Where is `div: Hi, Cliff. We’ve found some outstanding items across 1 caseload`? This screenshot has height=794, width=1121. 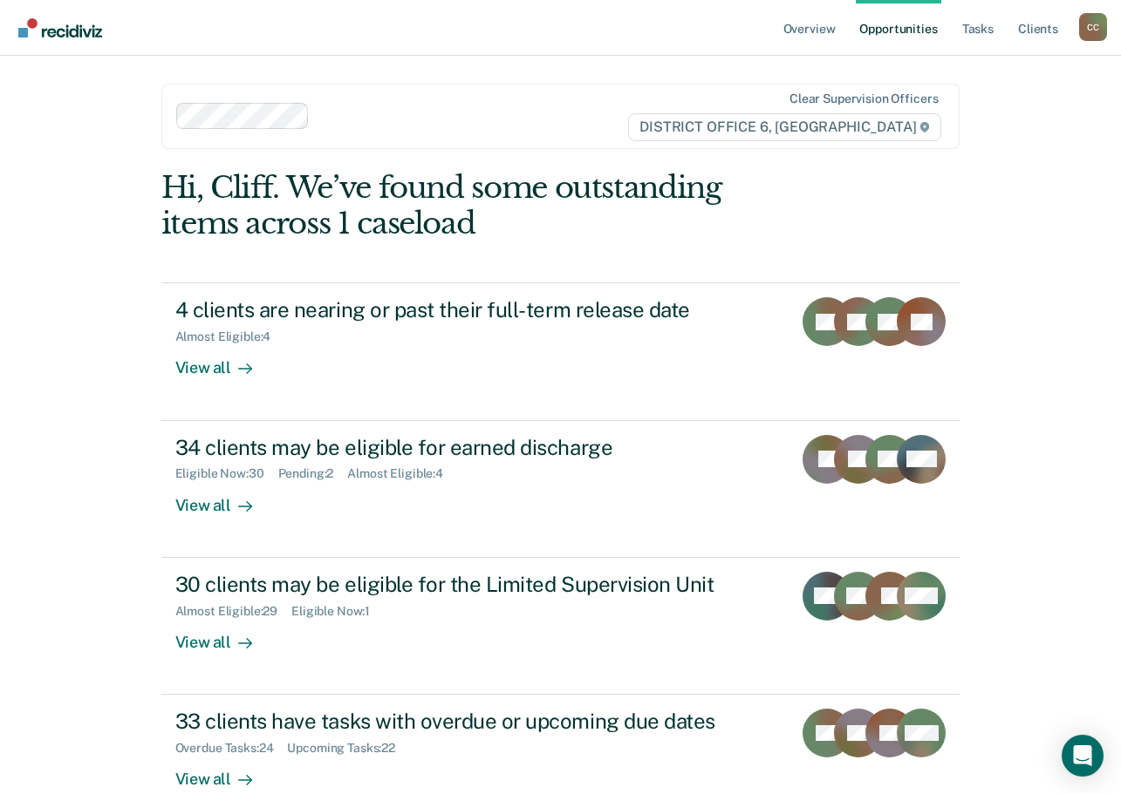 div: Hi, Cliff. We’ve found some outstanding items across 1 caseload is located at coordinates (480, 206).